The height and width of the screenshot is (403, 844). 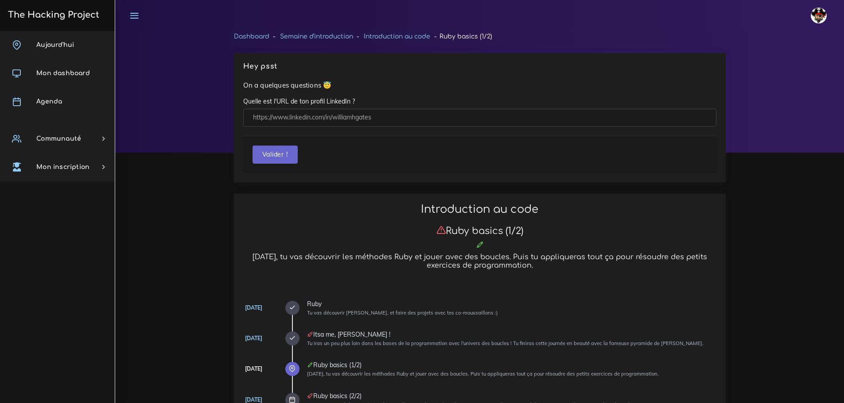 What do you see at coordinates (480, 85) in the screenshot?
I see `p: On a quelques questions 😇` at bounding box center [480, 85].